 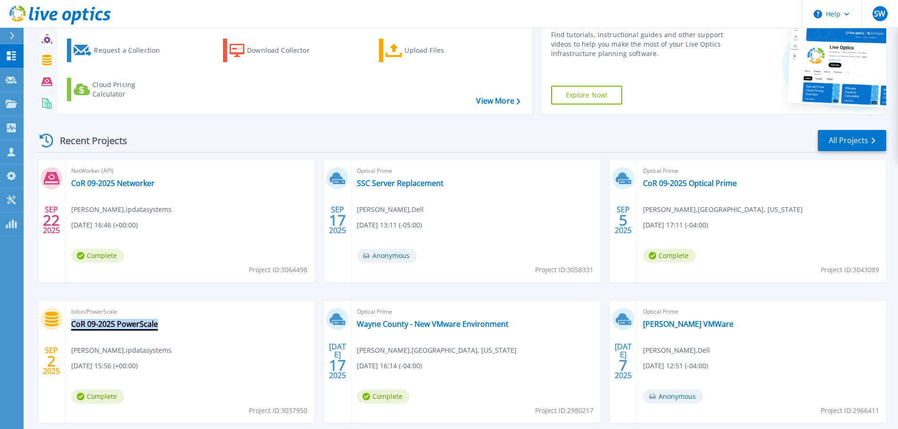 What do you see at coordinates (285, 50) in the screenshot?
I see `div: Download Collector` at bounding box center [285, 50].